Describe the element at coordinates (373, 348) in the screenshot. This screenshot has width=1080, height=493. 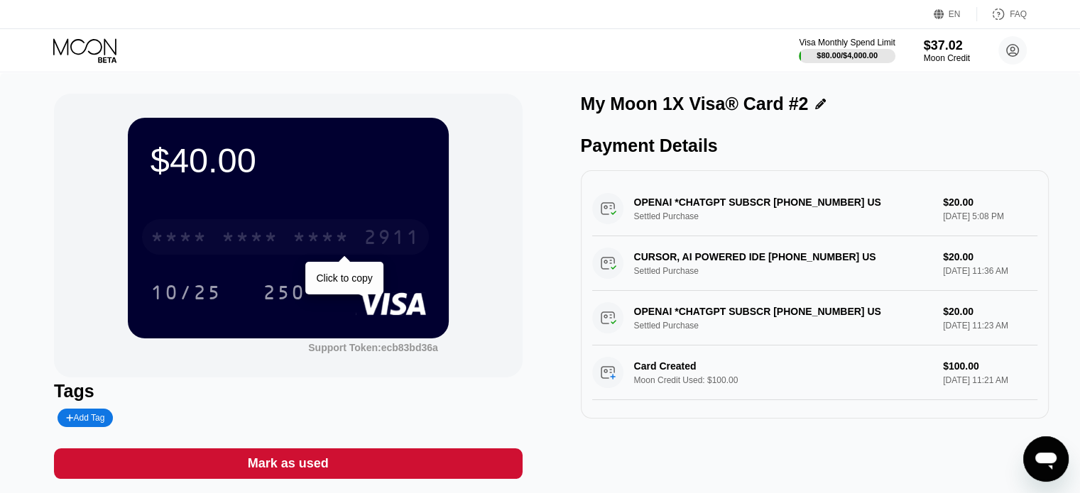
I see `div: Support Token:ecb83bd36a` at that location.